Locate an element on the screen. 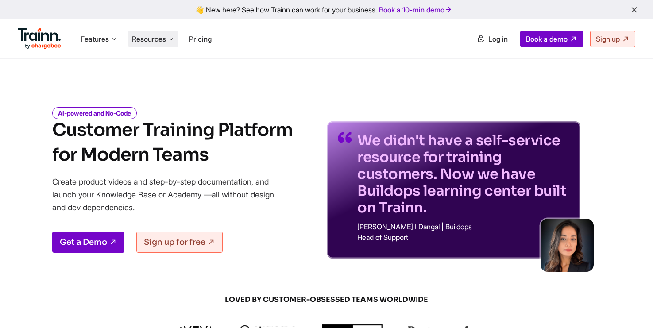  img: sabina-buildops.d2e8138.png is located at coordinates (567, 245).